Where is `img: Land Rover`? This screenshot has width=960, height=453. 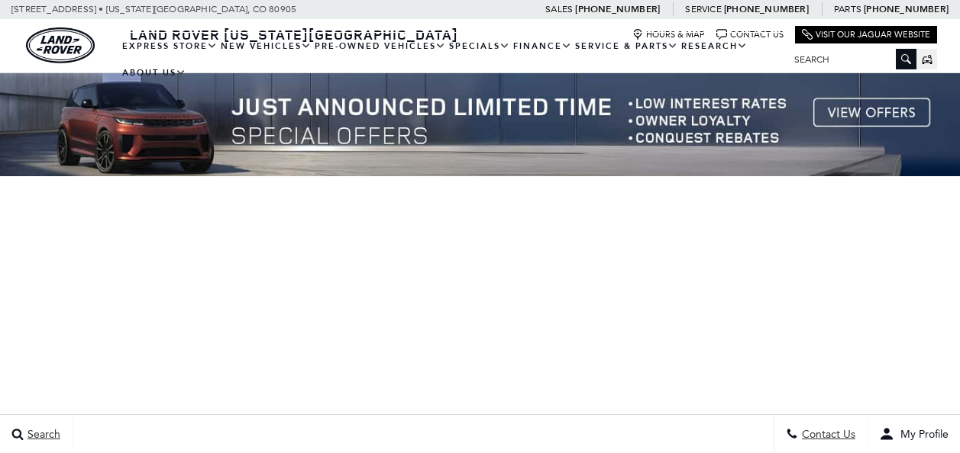 img: Land Rover is located at coordinates (60, 45).